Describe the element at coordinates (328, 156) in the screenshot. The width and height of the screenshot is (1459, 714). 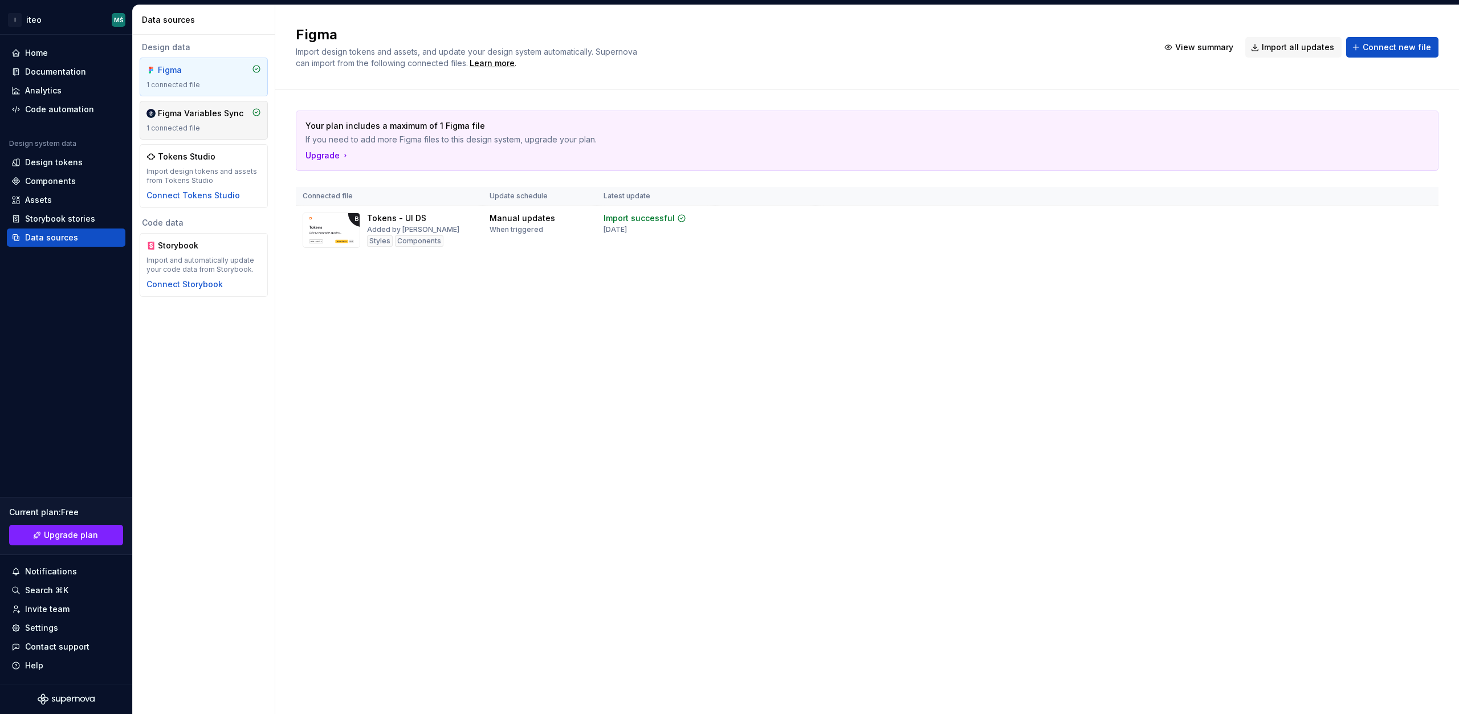
I see `div: Upgrade` at that location.